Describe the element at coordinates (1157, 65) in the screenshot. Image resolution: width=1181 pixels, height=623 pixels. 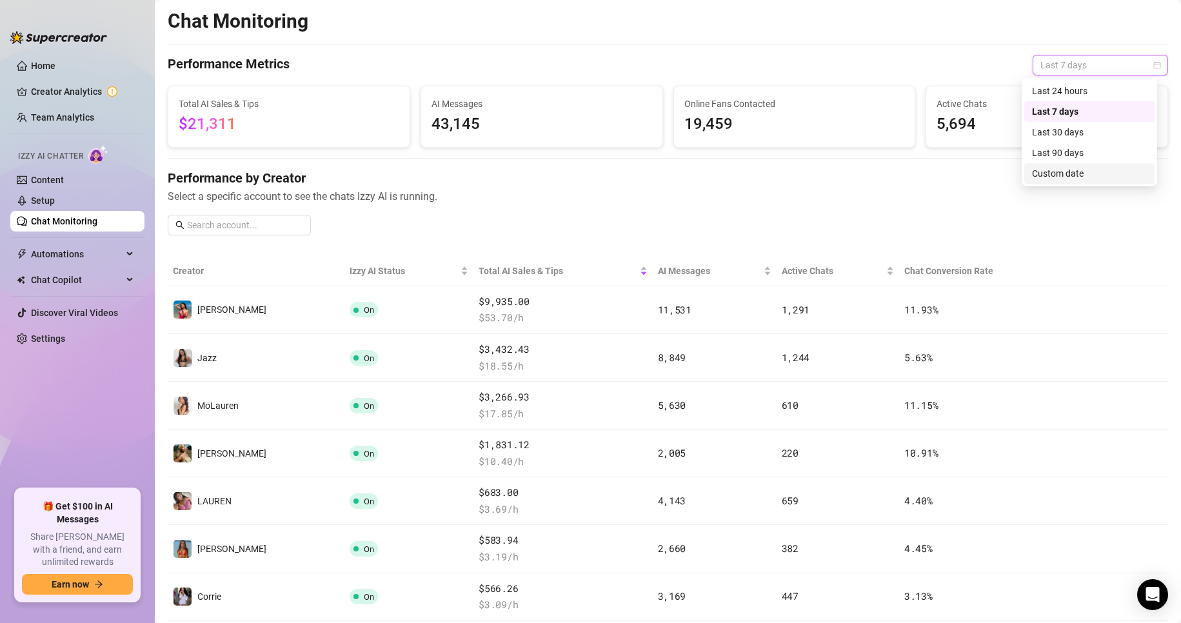
I see `span: calendar` at that location.